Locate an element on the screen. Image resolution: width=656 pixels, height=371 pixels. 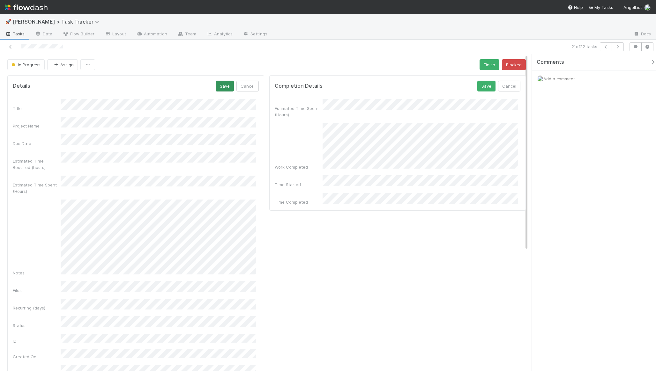
a: Analytics is located at coordinates (219, 34).